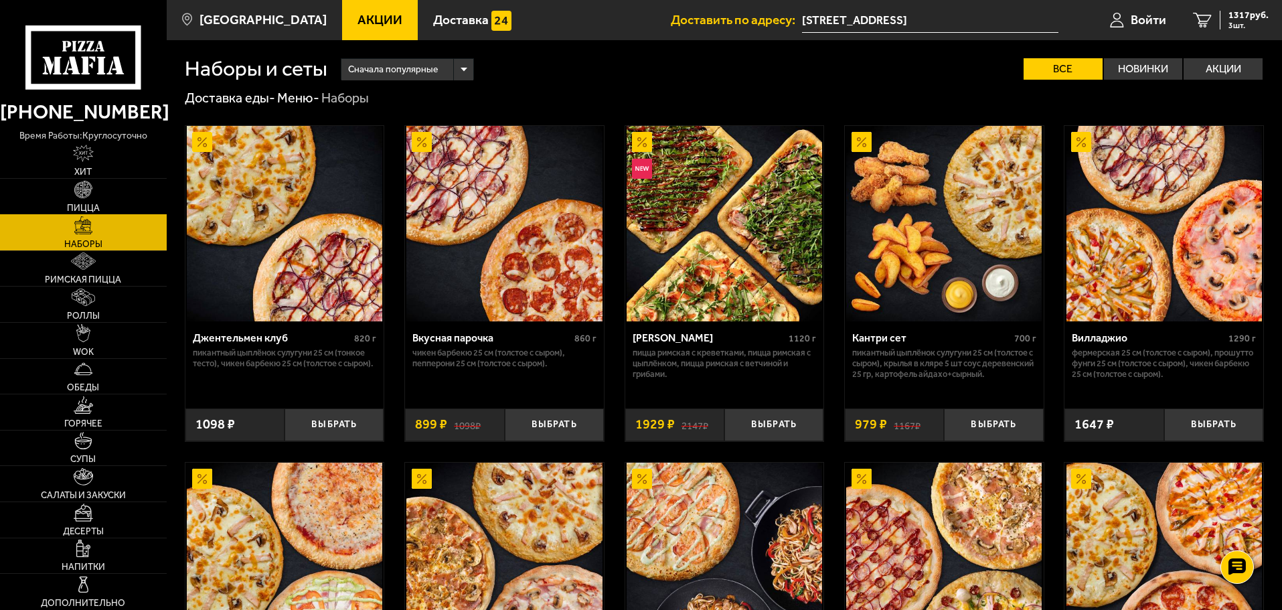 Image resolution: width=1282 pixels, height=610 pixels. I want to click on span: Войти, so click(1148, 19).